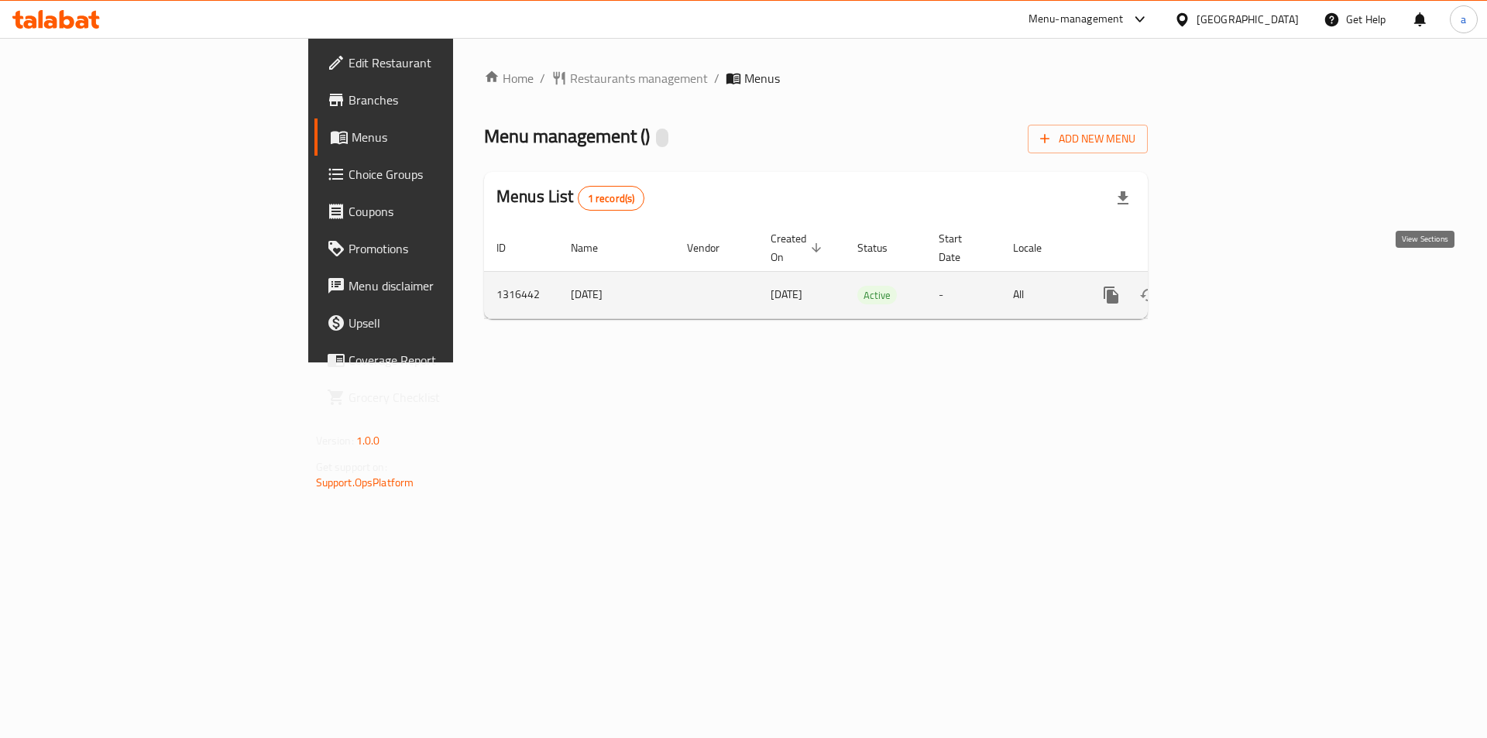  Describe the element at coordinates (877, 295) in the screenshot. I see `div: Active` at that location.